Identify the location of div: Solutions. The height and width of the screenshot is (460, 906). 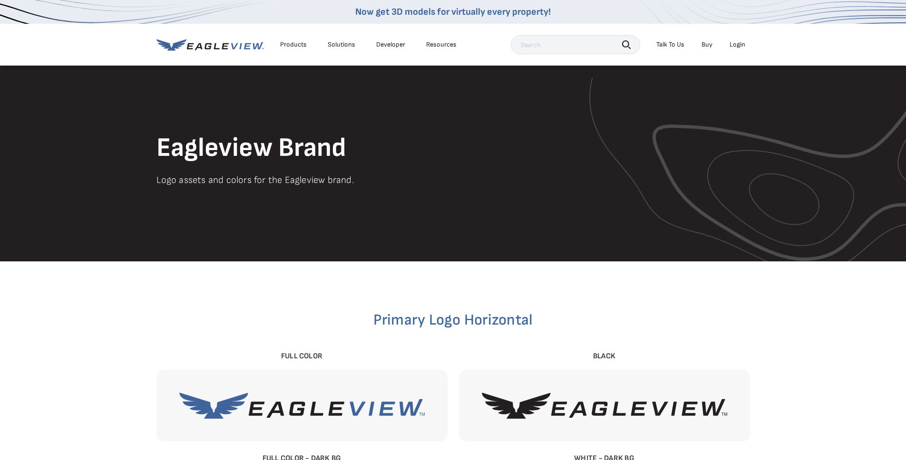
(341, 45).